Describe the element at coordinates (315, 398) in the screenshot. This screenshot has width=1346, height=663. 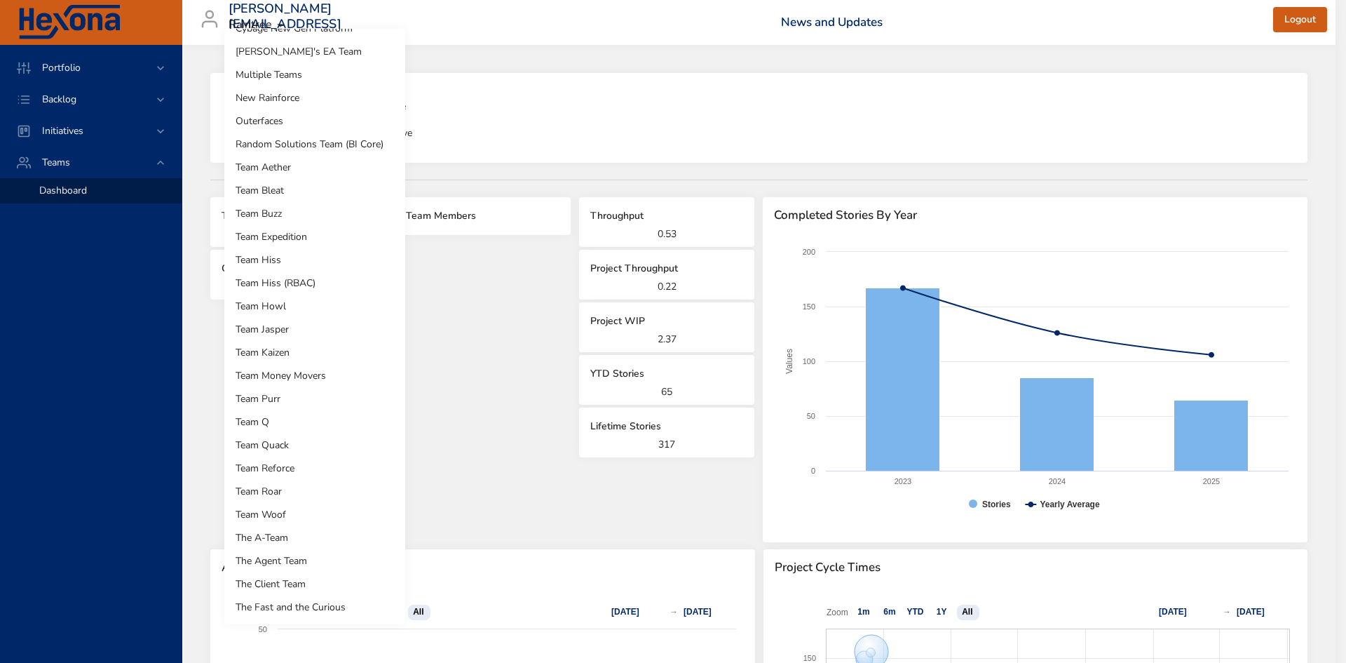
I see `li: Team Purr` at that location.